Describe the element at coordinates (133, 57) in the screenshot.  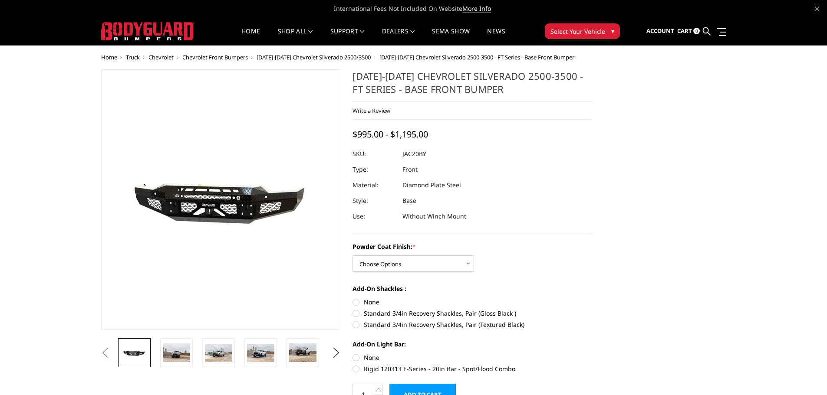
I see `span: Truck` at that location.